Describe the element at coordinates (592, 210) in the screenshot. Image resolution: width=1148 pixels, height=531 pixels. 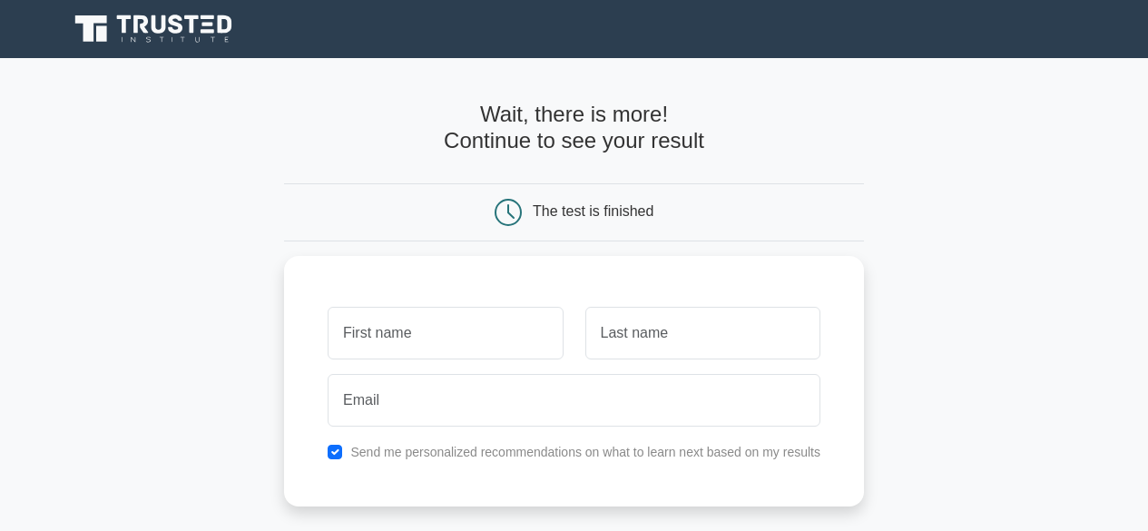
I see `div: The test is finished` at that location.